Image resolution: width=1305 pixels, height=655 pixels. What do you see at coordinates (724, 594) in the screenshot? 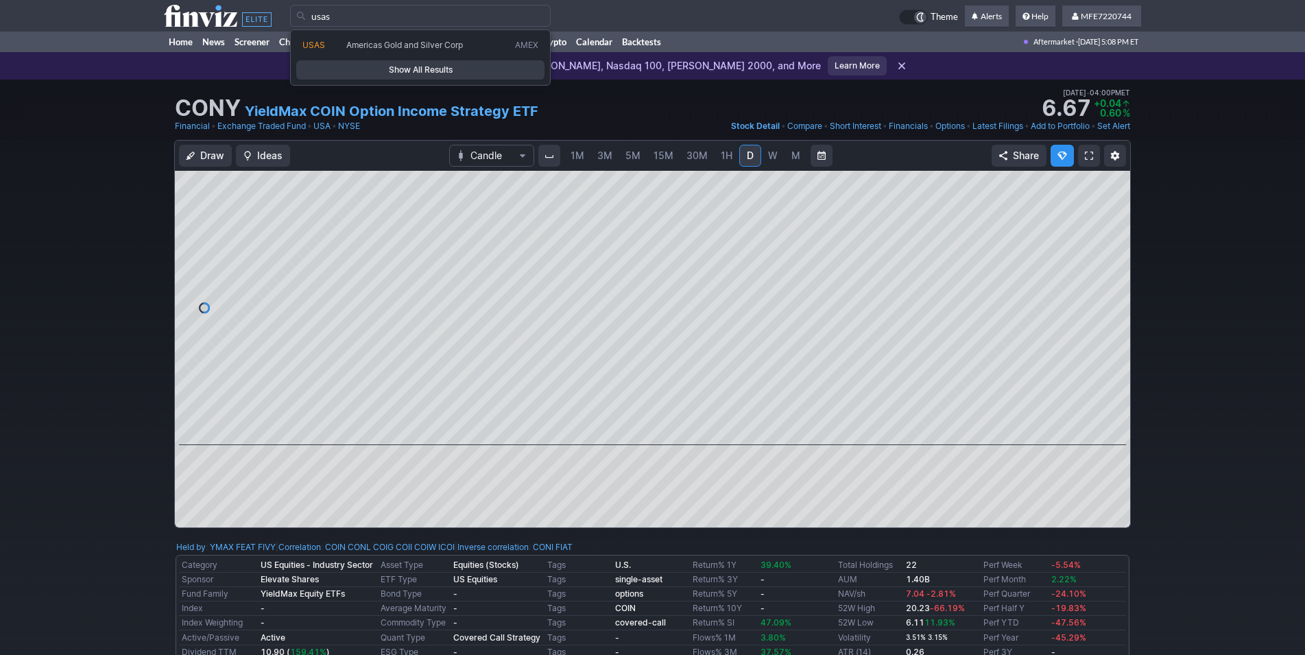
I see `td: Return% 5Y` at bounding box center [724, 594].